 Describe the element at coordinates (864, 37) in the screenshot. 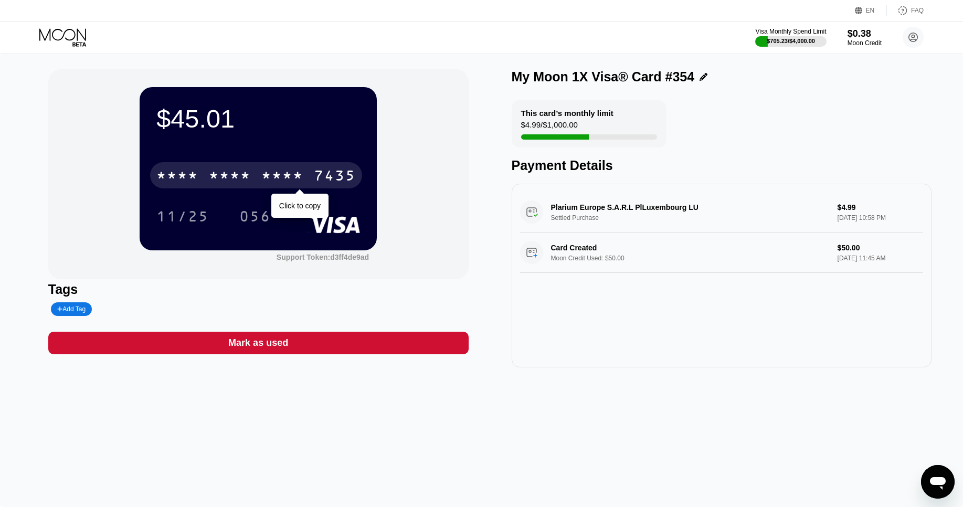

I see `div: $0.38Moon Credit` at that location.